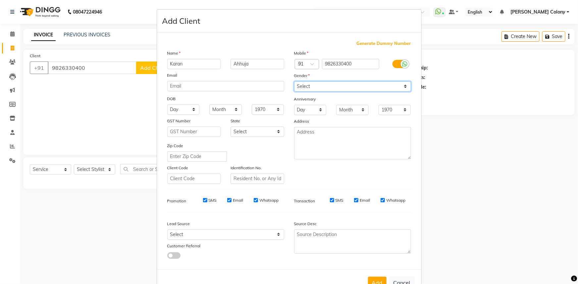 The height and width of the screenshot is (284, 578). What do you see at coordinates (235, 121) in the screenshot?
I see `label: State` at bounding box center [235, 121].